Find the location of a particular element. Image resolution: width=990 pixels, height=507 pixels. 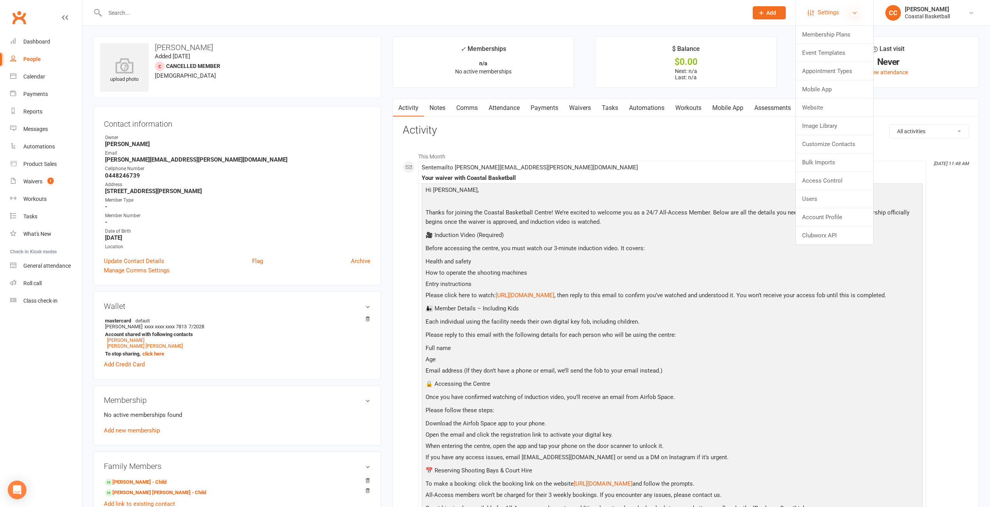

h3: Wallet is located at coordinates (237, 306).